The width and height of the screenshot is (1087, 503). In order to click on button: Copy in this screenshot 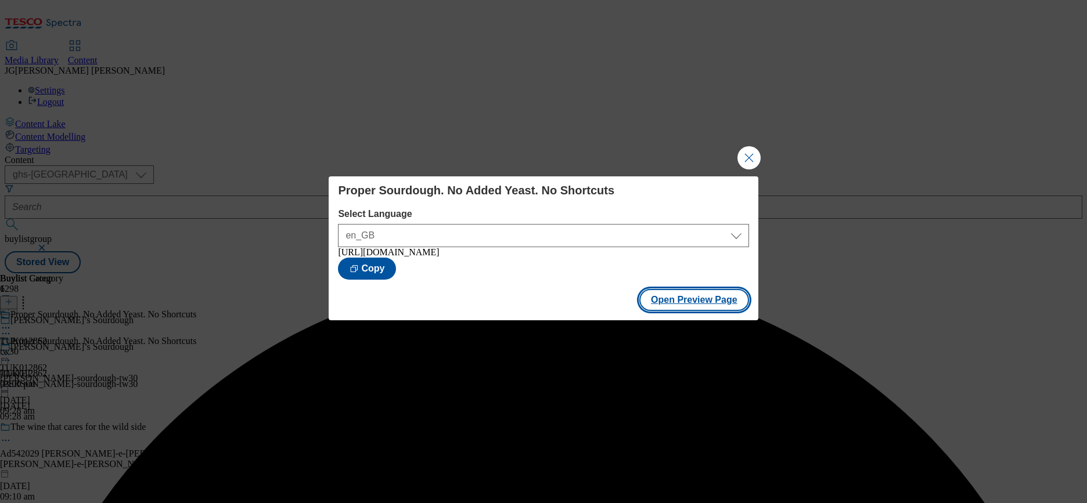, I will do `click(367, 269)`.